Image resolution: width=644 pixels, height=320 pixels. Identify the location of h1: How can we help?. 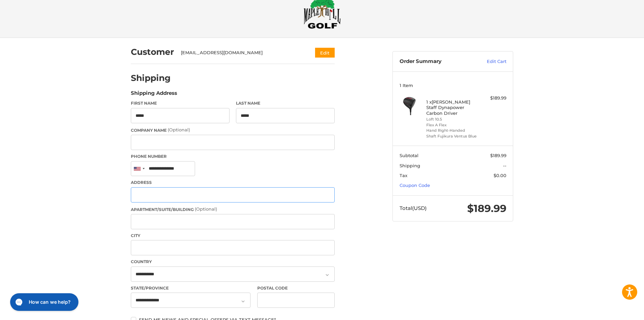
(43, 11).